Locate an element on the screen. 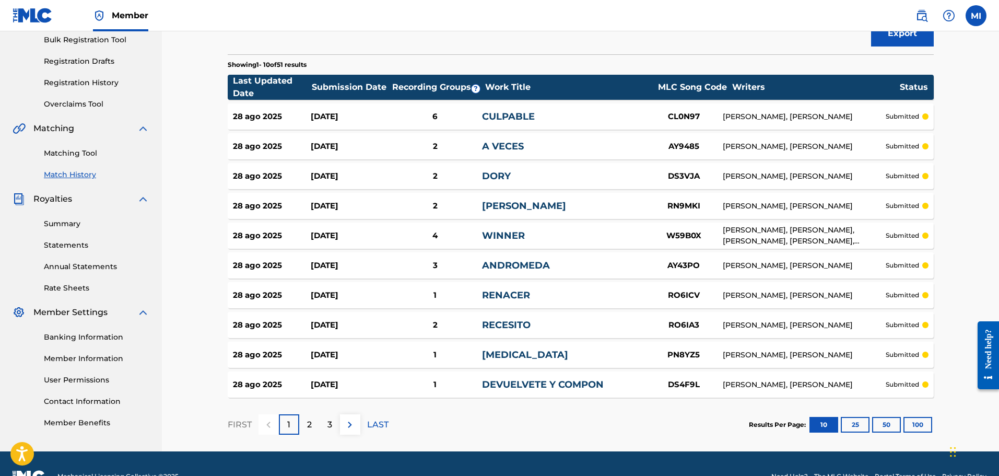  a: Registration Drafts is located at coordinates (97, 61).